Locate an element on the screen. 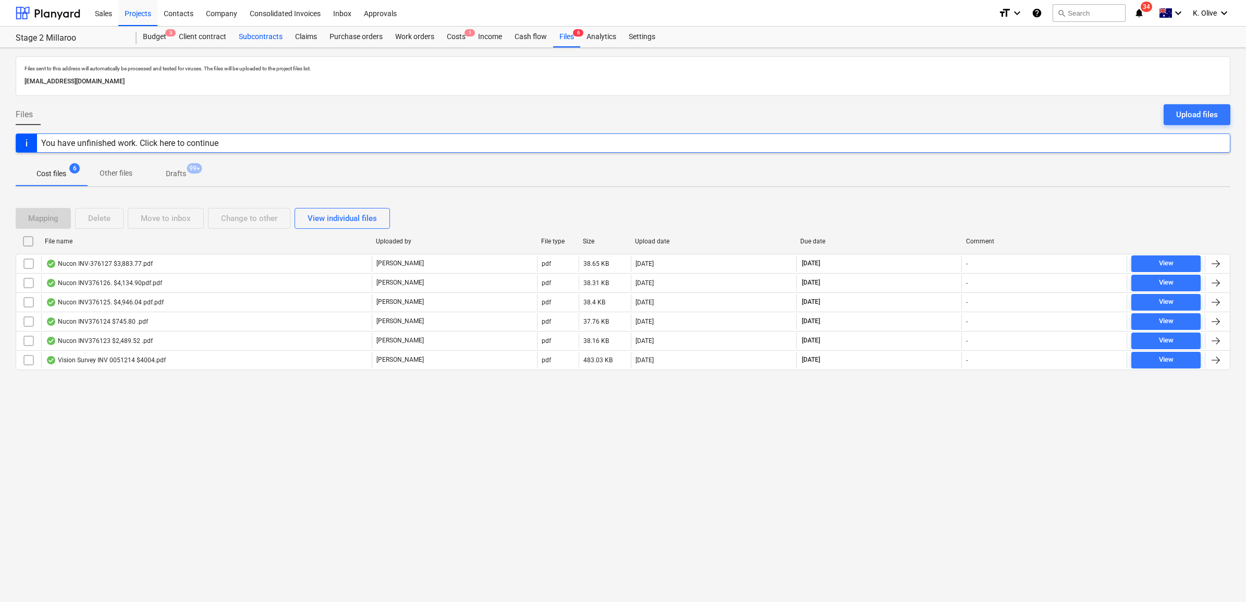  div: 38.65 KB is located at coordinates (596, 264).